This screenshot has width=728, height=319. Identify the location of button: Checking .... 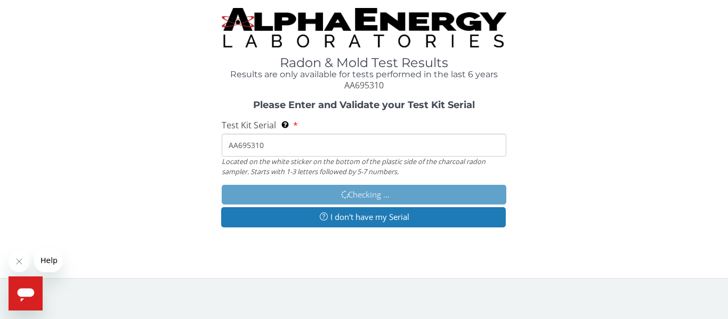
(364, 194).